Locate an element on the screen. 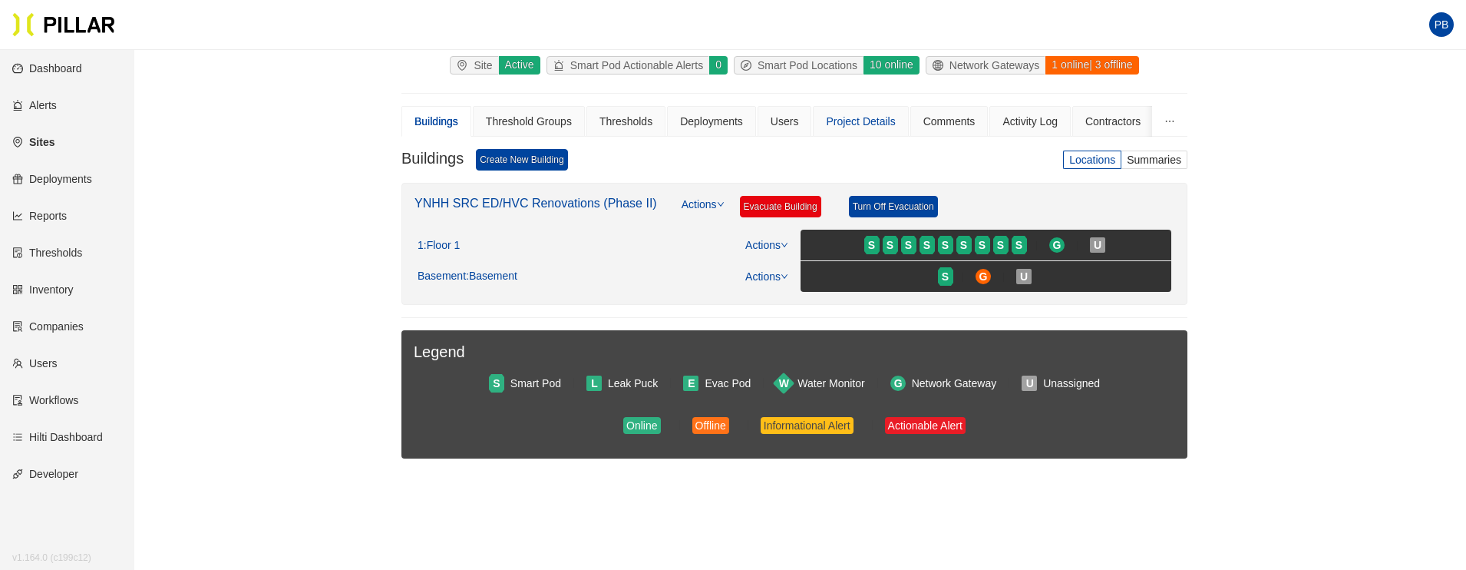 The width and height of the screenshot is (1466, 570). span: : Floor 1 is located at coordinates (441, 246).